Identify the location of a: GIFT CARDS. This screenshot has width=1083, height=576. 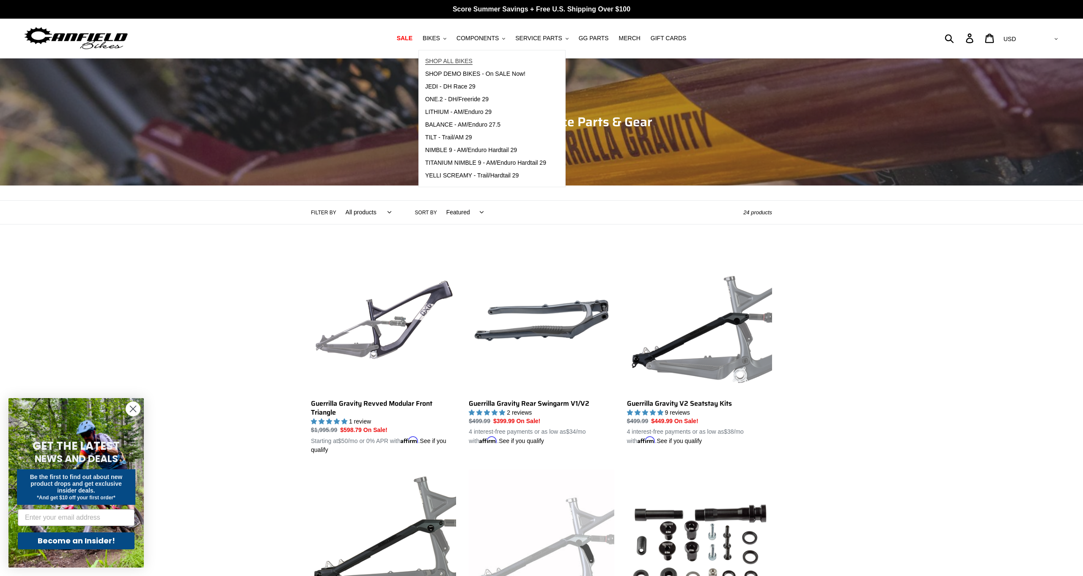
(669, 38).